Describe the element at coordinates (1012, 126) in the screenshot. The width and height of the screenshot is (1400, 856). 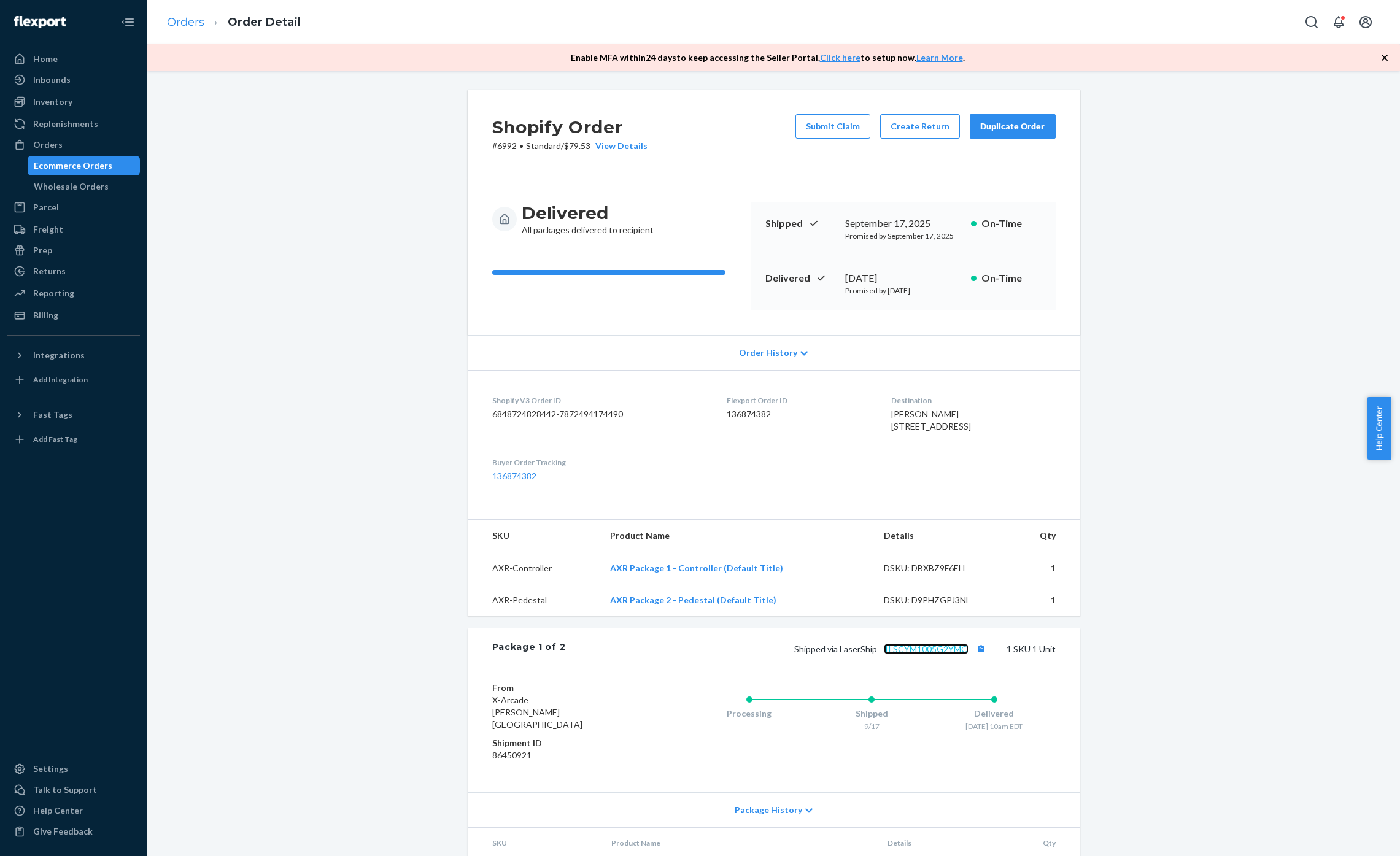
I see `button: Duplicate Order` at that location.